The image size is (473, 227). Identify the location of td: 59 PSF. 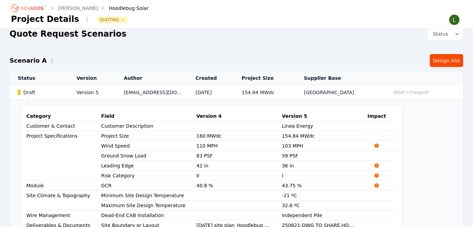
(325, 156).